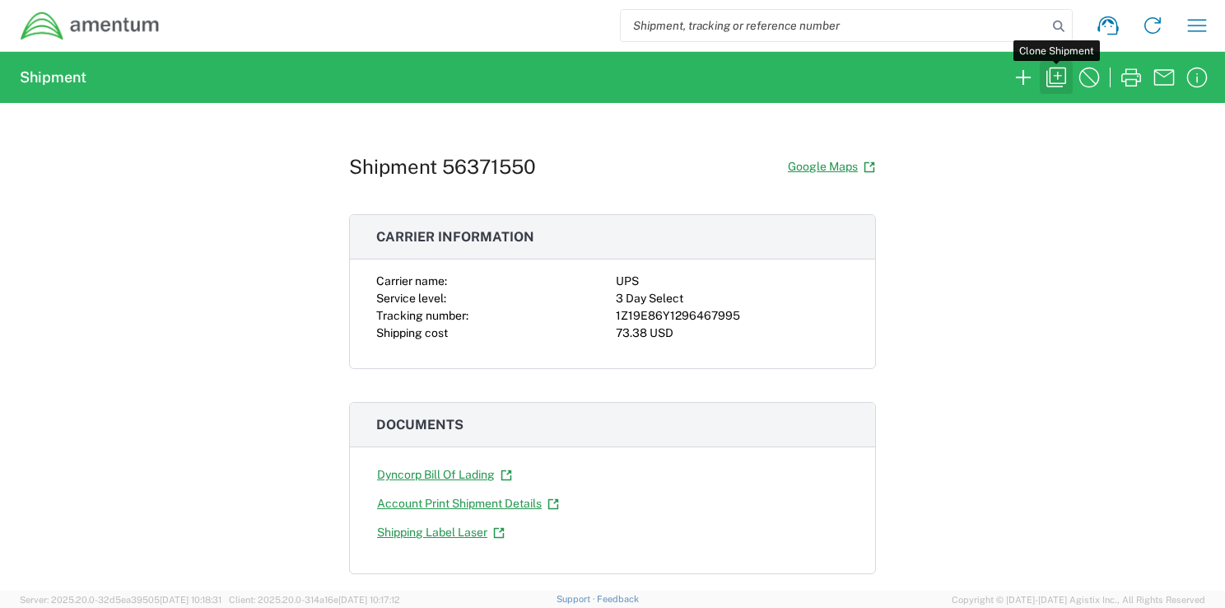  I want to click on a: Feedback, so click(617, 599).